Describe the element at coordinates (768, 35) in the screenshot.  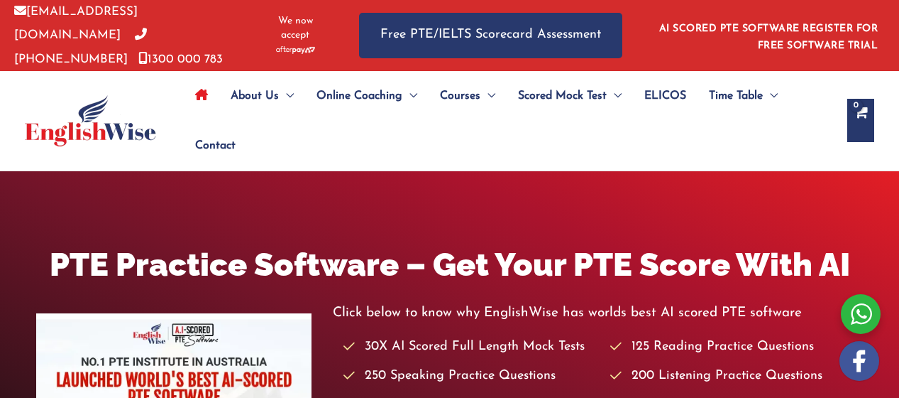
I see `aside: Header Widget 1` at that location.